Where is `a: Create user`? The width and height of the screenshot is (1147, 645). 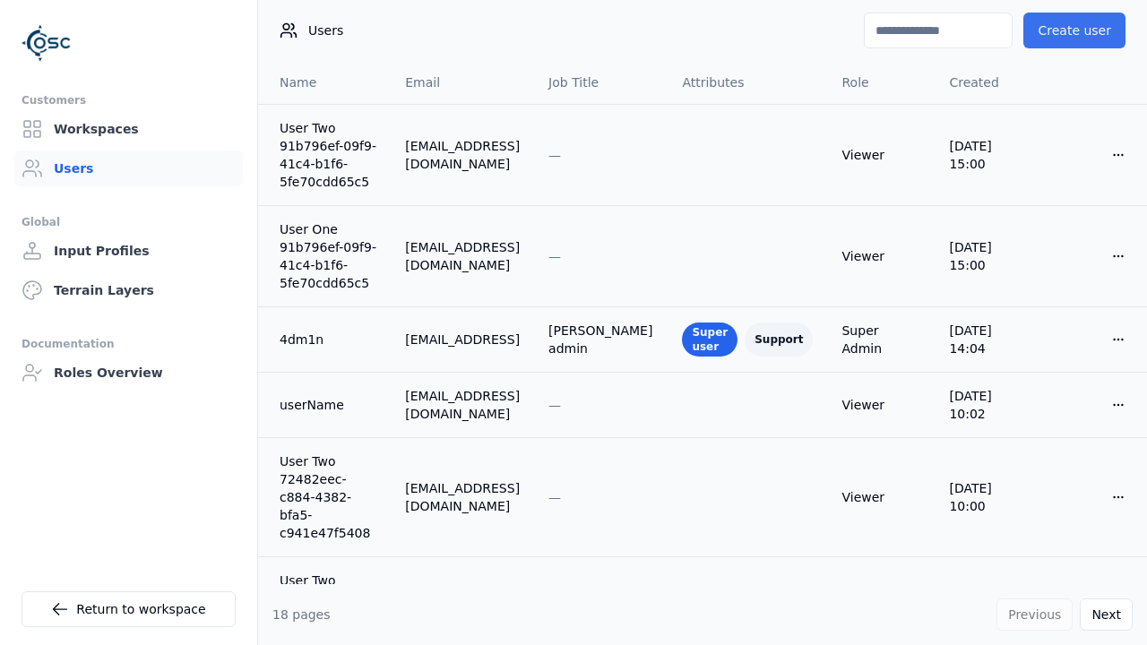
a: Create user is located at coordinates (1075, 30).